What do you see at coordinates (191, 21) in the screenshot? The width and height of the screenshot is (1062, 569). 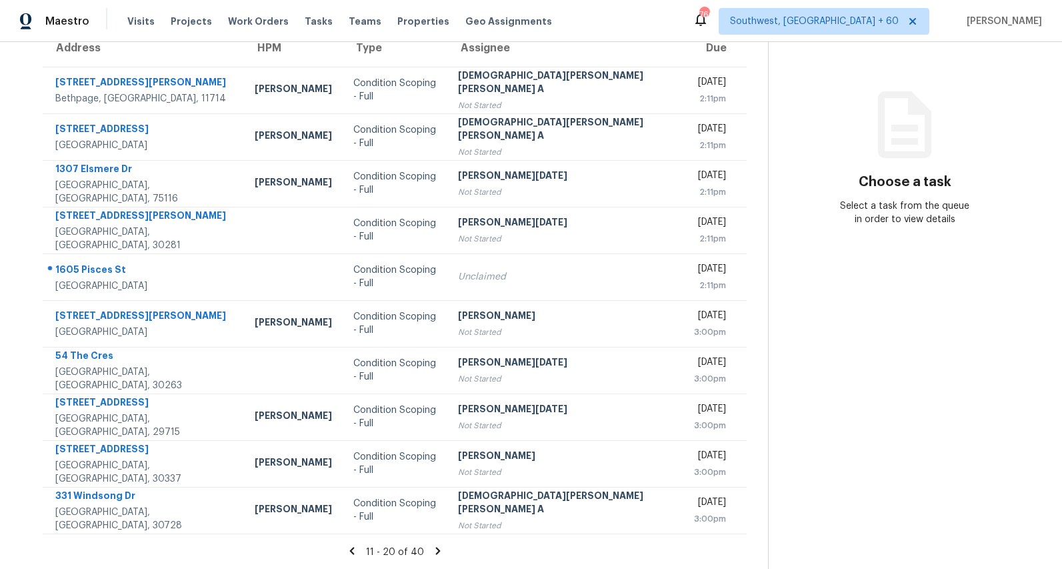 I see `span: Projects` at bounding box center [191, 21].